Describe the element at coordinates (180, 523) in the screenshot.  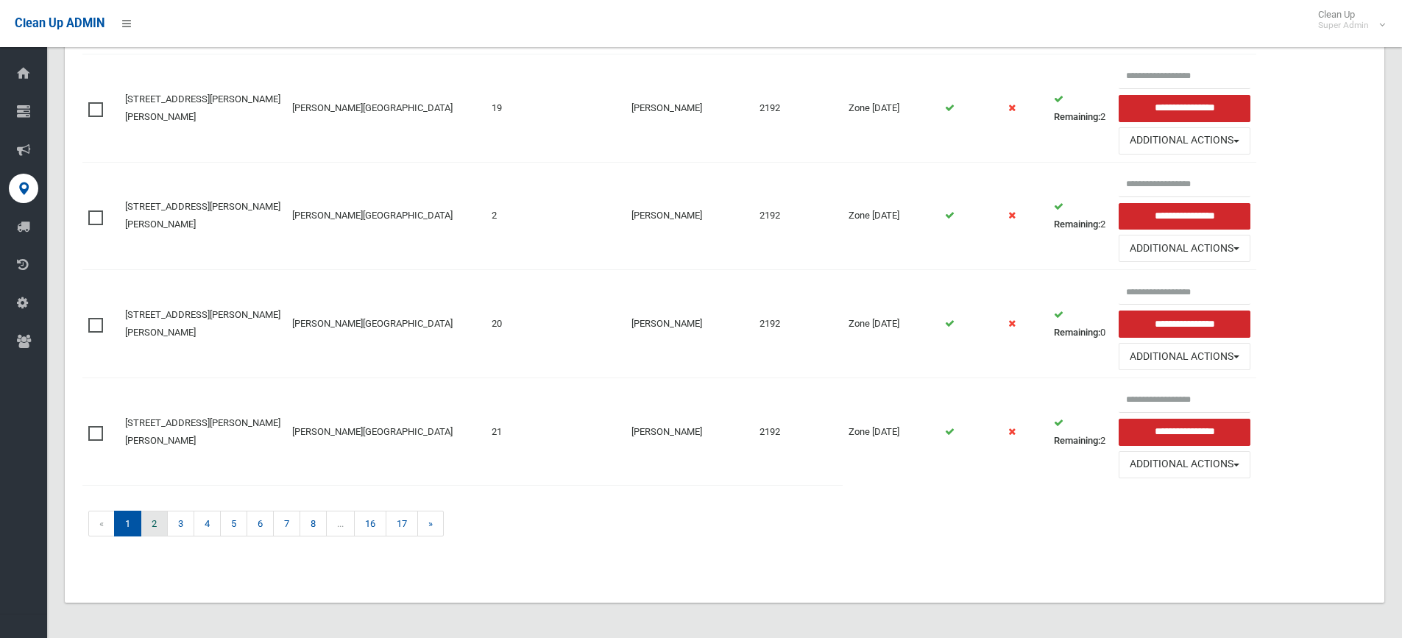
I see `a: 3` at that location.